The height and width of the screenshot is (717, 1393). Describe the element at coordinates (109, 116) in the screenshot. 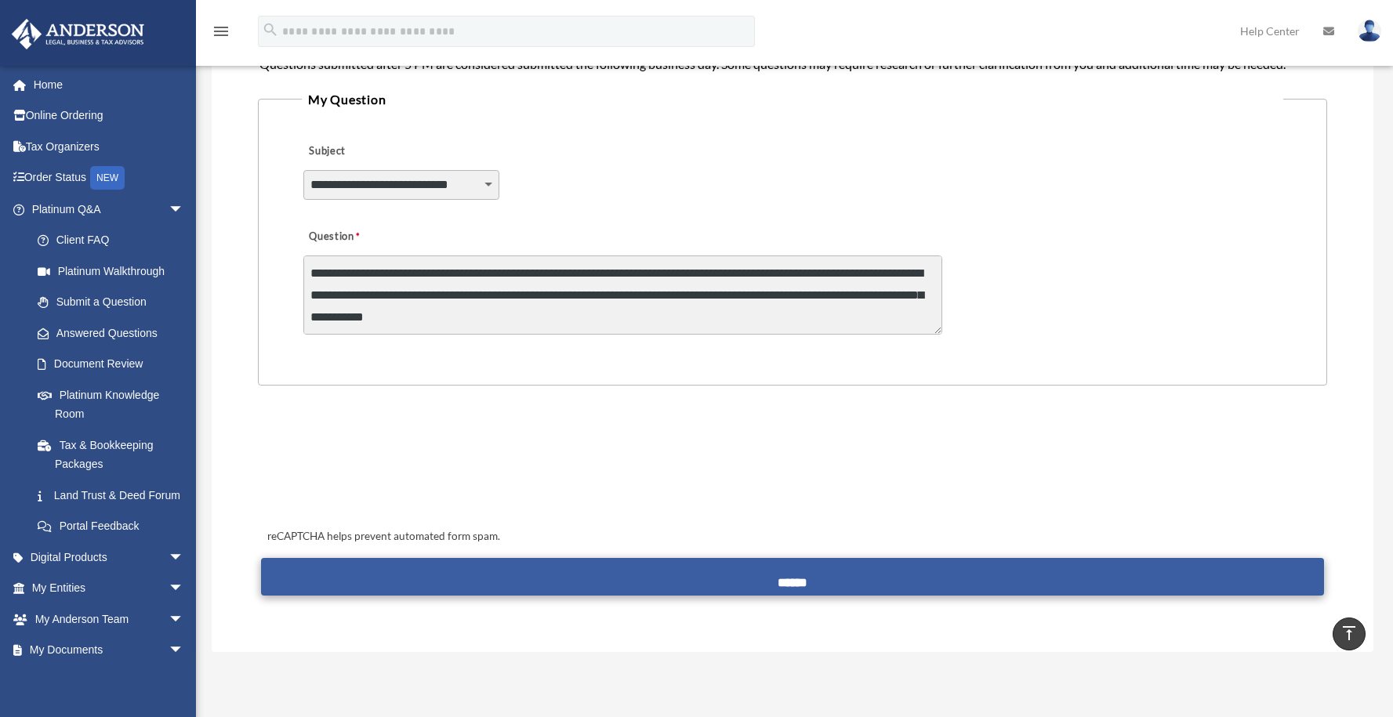

I see `a: Online Ordering` at that location.